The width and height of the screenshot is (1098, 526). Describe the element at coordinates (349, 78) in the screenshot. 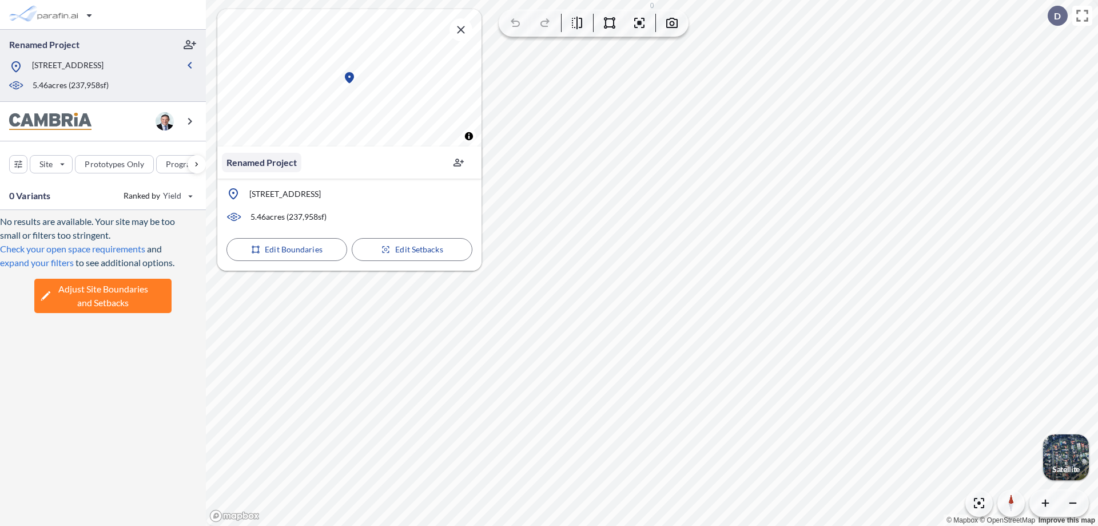

I see `canvas: Map` at that location.